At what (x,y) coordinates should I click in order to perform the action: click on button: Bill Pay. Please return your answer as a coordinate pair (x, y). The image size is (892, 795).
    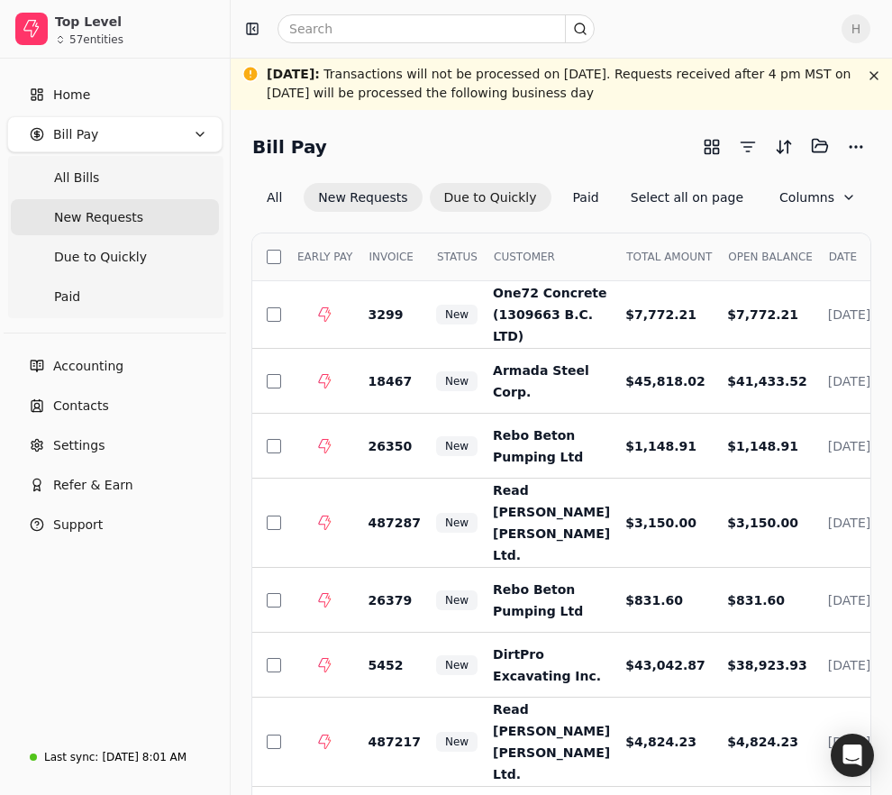
    Looking at the image, I should click on (114, 134).